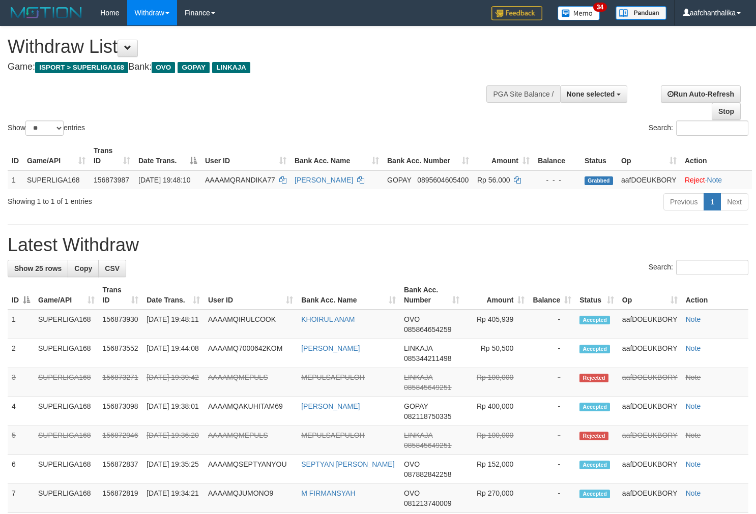  I want to click on span: 156873987, so click(111, 180).